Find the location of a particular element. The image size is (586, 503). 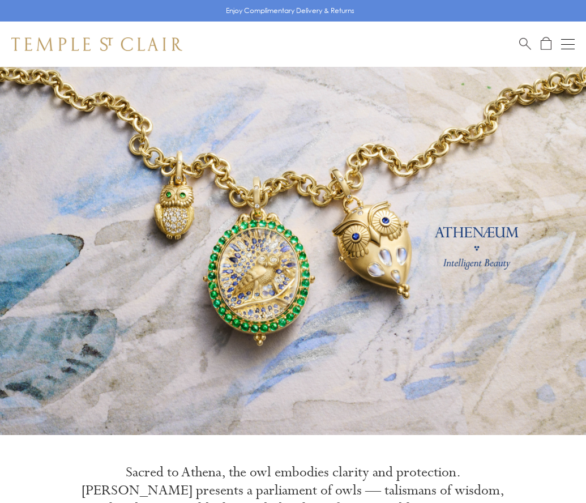

p: Enjoy Complimentary Delivery & Returns is located at coordinates (290, 11).